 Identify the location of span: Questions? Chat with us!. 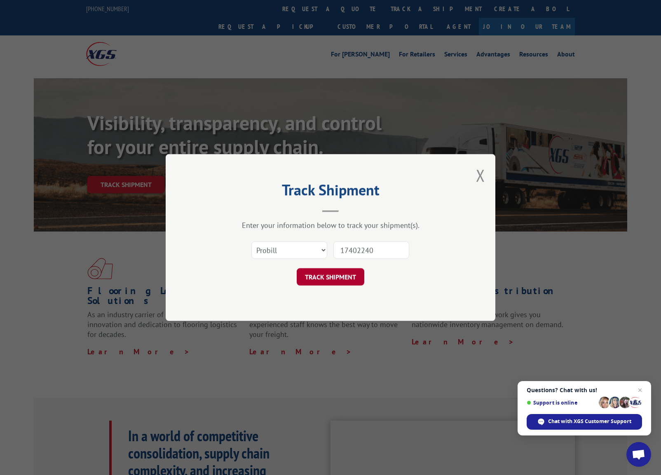
(584, 390).